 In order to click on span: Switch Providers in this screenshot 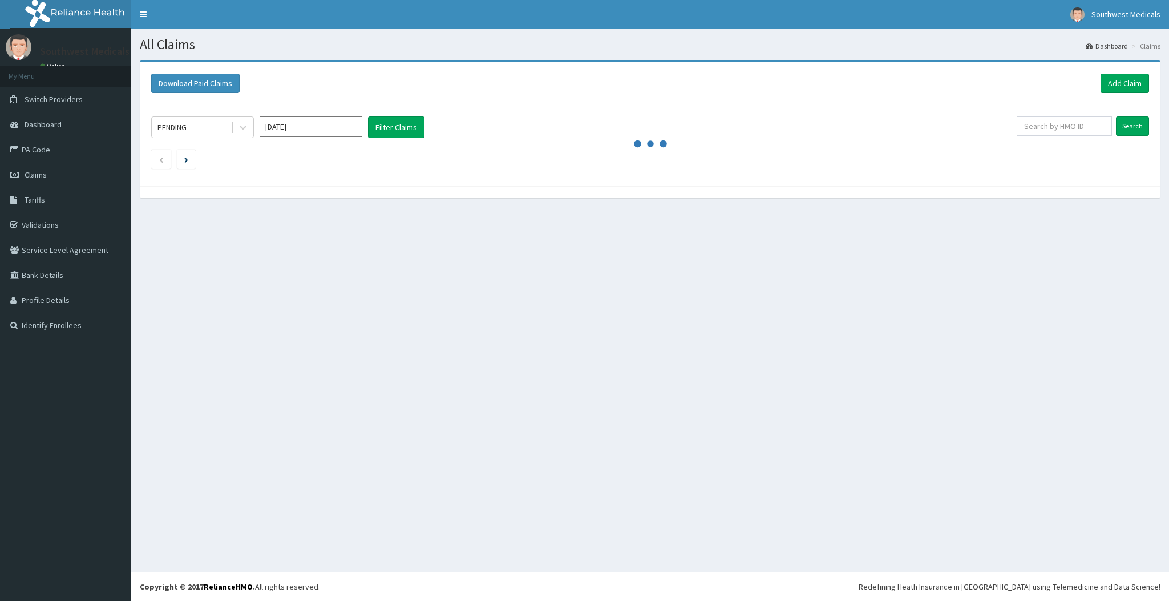, I will do `click(54, 99)`.